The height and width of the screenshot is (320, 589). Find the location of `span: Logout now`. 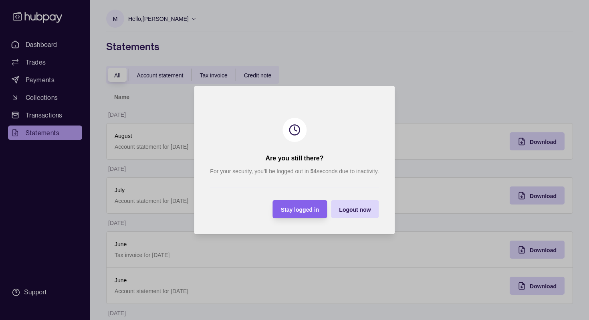

span: Logout now is located at coordinates (355, 210).